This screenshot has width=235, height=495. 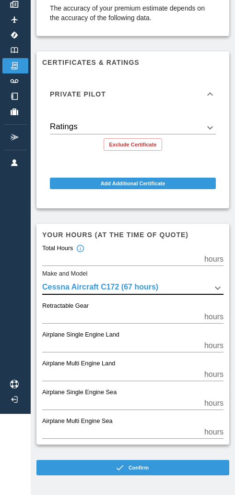 I want to click on h6: Your hours (at the time of quote), so click(x=133, y=235).